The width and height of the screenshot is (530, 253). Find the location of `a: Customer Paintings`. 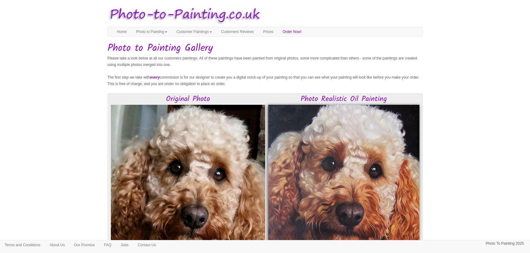

a: Customer Paintings is located at coordinates (194, 32).